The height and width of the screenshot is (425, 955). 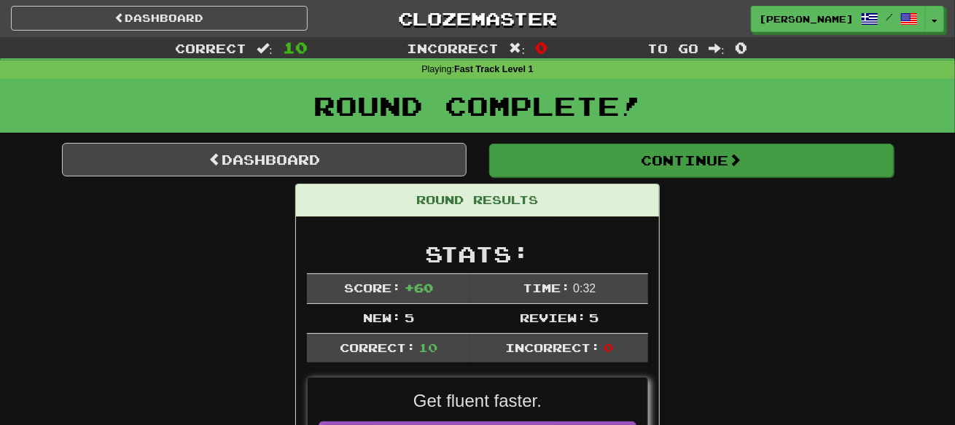 What do you see at coordinates (478, 200) in the screenshot?
I see `div: Round Results` at bounding box center [478, 200].